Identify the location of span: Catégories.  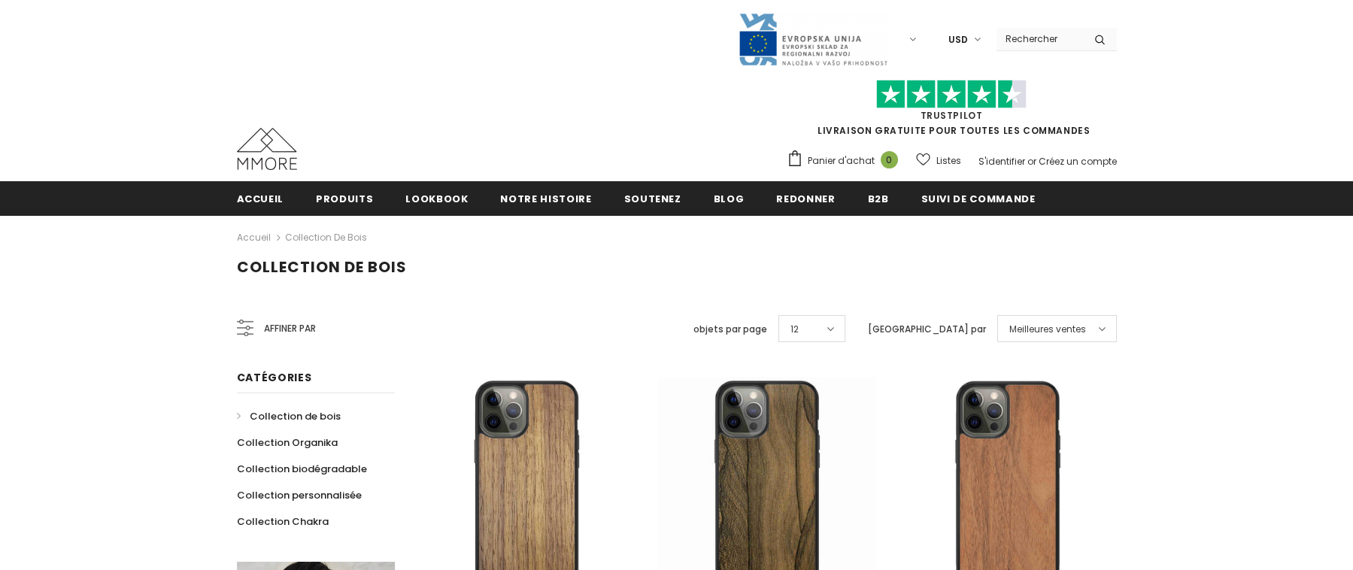
(275, 378).